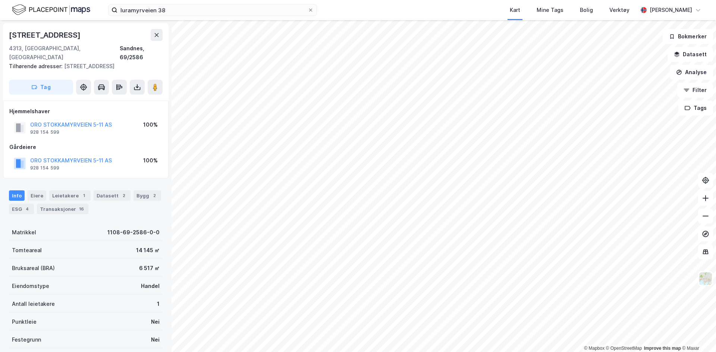 The width and height of the screenshot is (716, 352). I want to click on div: Info, so click(17, 196).